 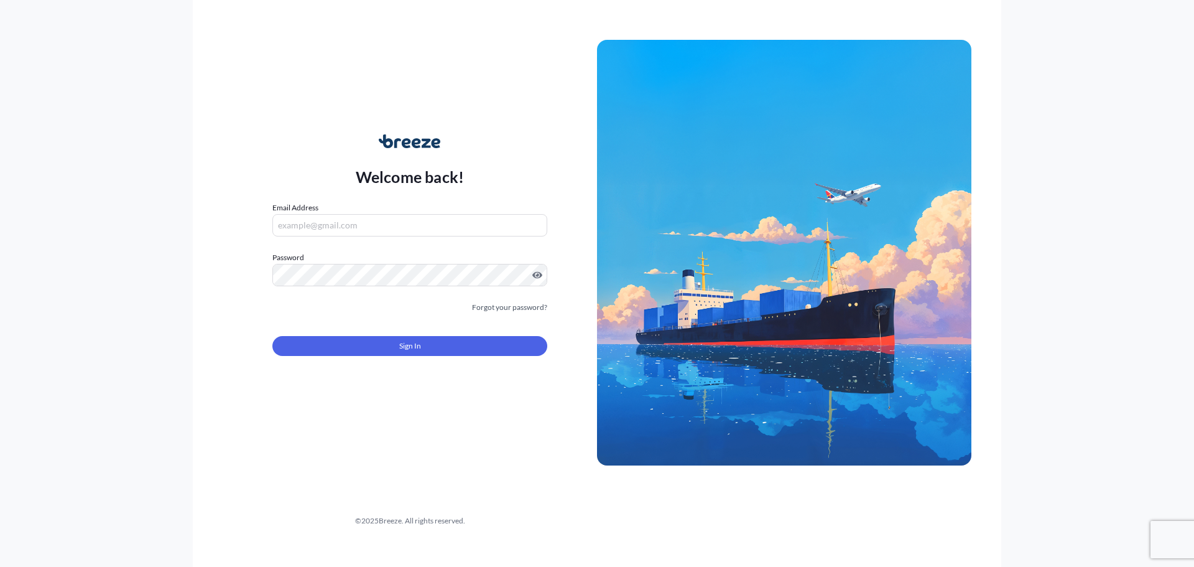 What do you see at coordinates (509, 307) in the screenshot?
I see `a: Forgot your password?` at bounding box center [509, 307].